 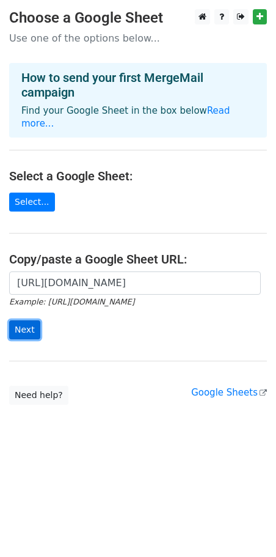 What do you see at coordinates (138, 117) in the screenshot?
I see `p: Find your Google Sheet in the box below` at bounding box center [138, 117].